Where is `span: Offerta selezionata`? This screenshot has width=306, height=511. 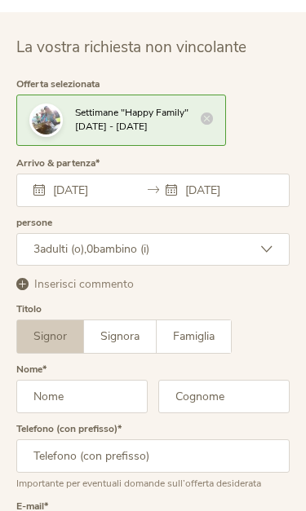
span: Offerta selezionata is located at coordinates (58, 84).